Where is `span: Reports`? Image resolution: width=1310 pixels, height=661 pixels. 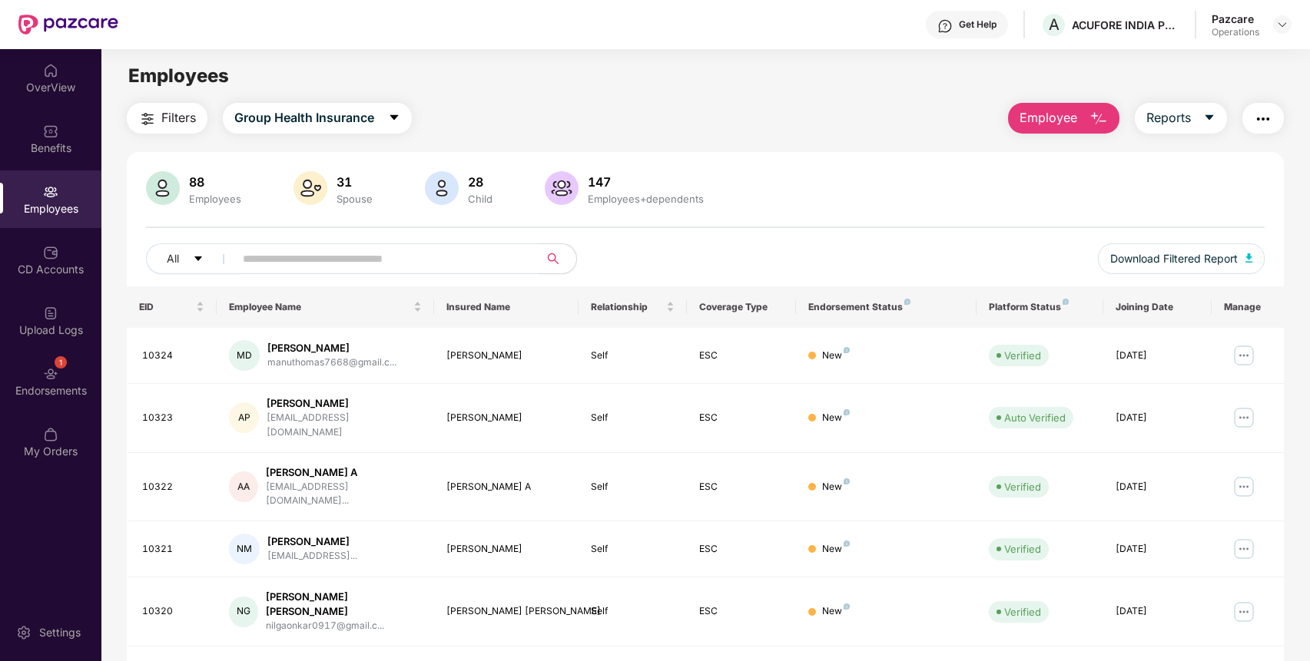
span: Reports is located at coordinates (1169, 118).